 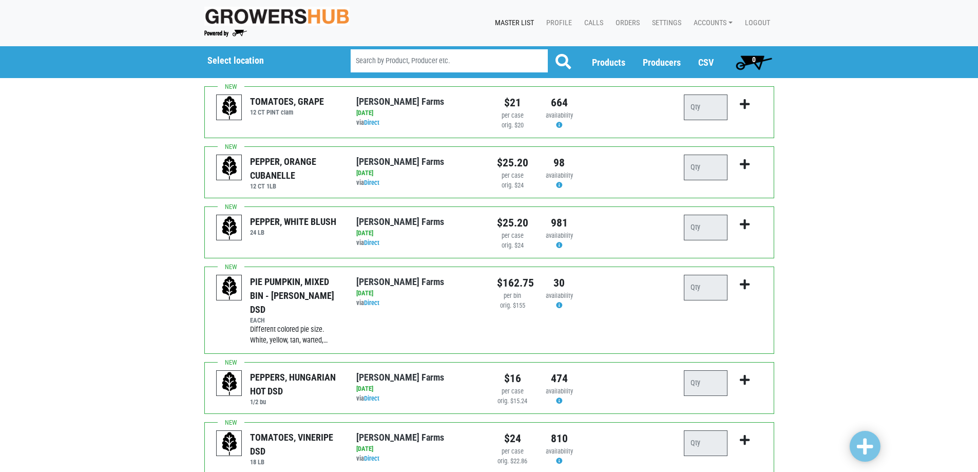 What do you see at coordinates (662, 62) in the screenshot?
I see `a: Producers` at bounding box center [662, 62].